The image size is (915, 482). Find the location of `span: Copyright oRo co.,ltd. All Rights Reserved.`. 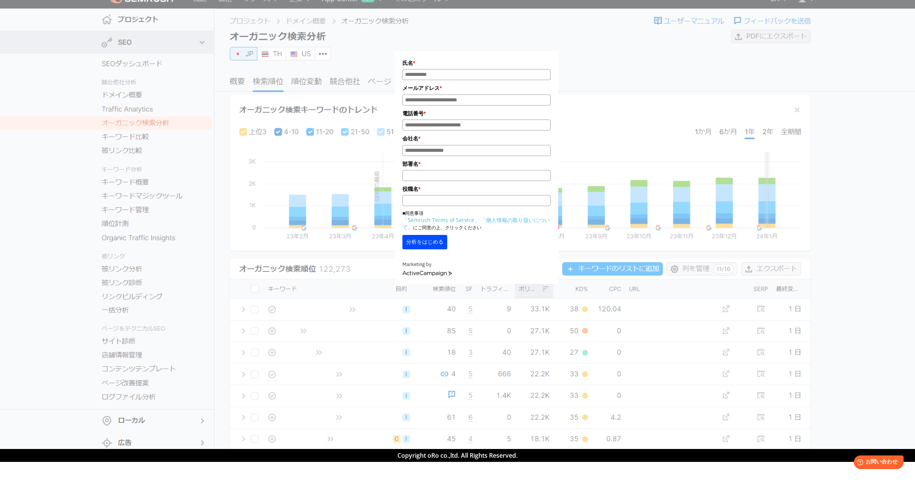

span: Copyright oRo co.,ltd. All Rights Reserved. is located at coordinates (457, 456).